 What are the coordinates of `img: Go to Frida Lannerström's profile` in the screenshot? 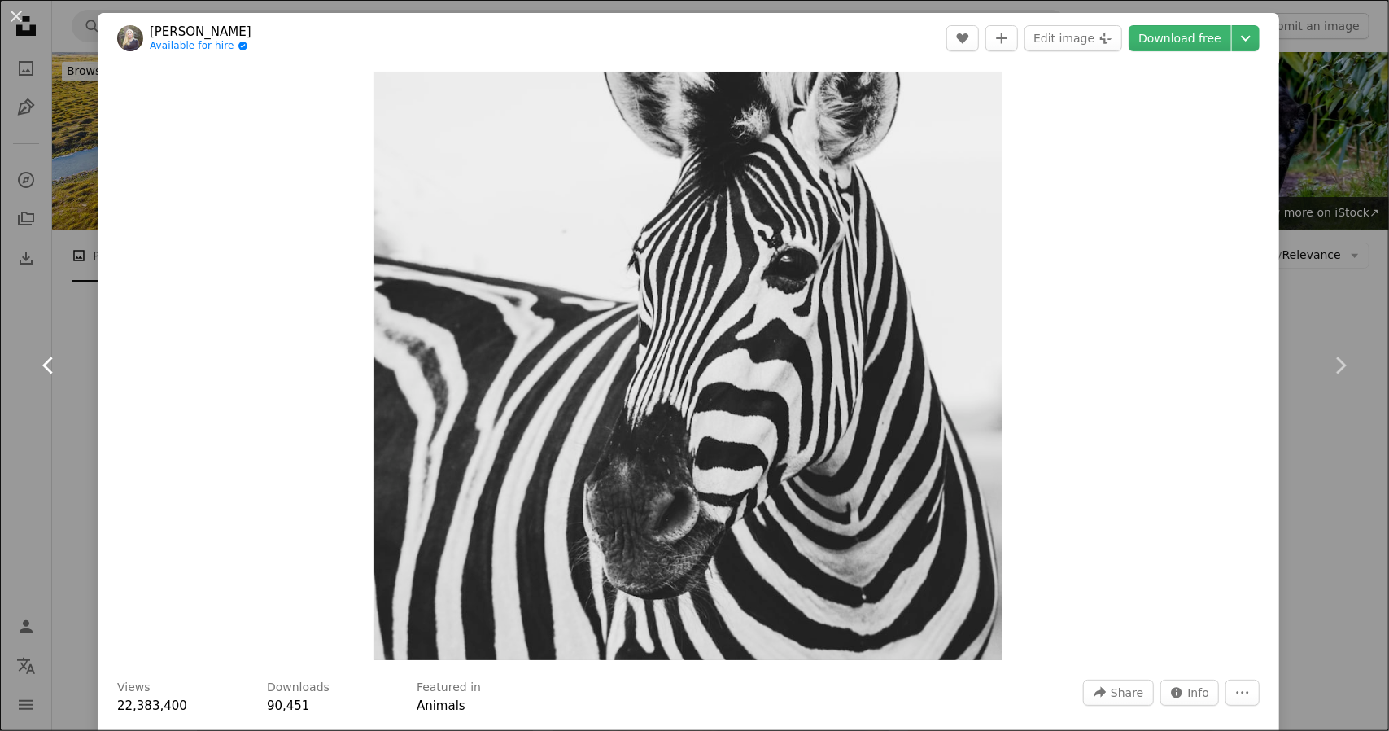 It's located at (130, 38).